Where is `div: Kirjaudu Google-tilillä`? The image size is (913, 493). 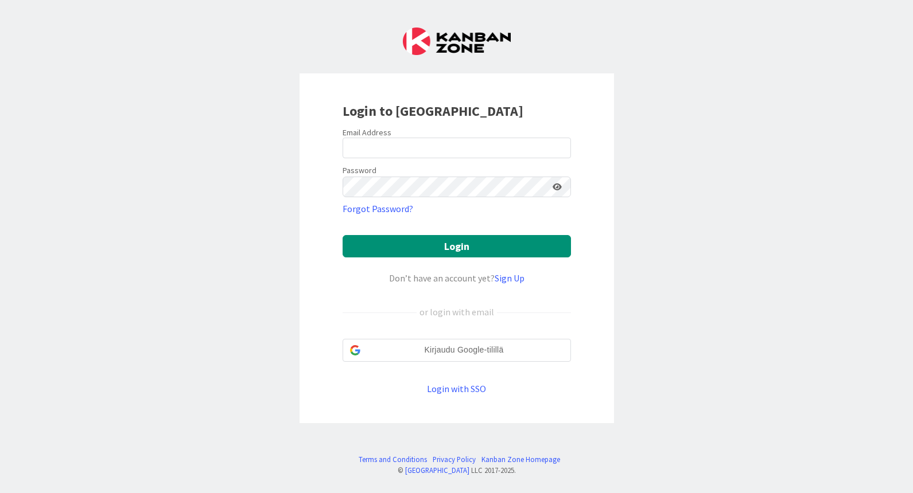 div: Kirjaudu Google-tilillä is located at coordinates (457, 350).